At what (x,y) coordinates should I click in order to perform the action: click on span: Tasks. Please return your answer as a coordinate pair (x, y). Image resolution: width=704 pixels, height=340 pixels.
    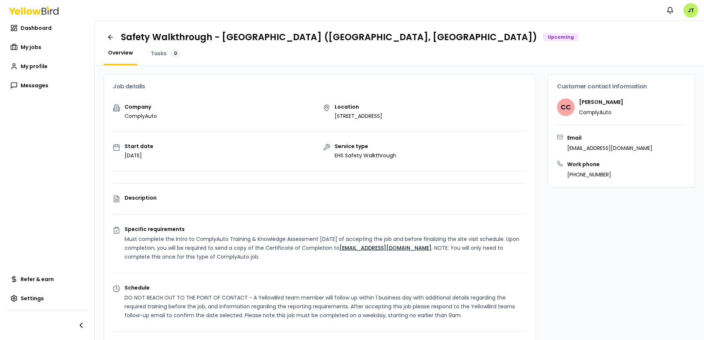
    Looking at the image, I should click on (159, 53).